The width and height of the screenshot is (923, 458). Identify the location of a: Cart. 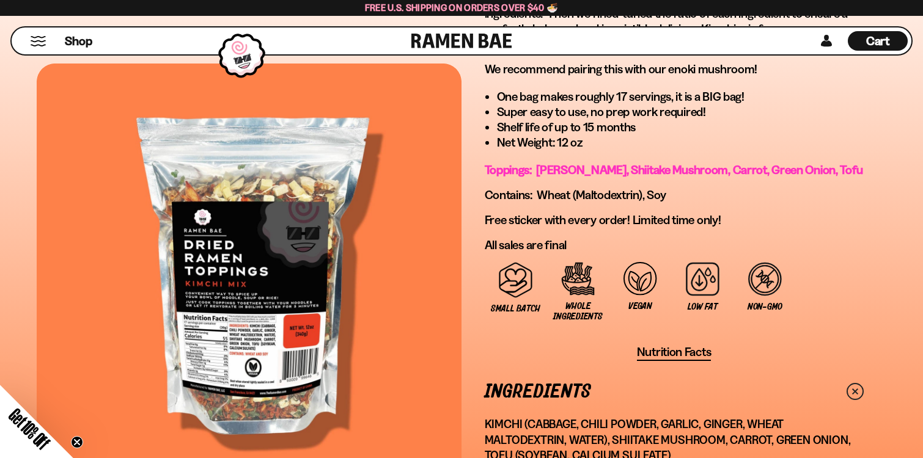
(878, 41).